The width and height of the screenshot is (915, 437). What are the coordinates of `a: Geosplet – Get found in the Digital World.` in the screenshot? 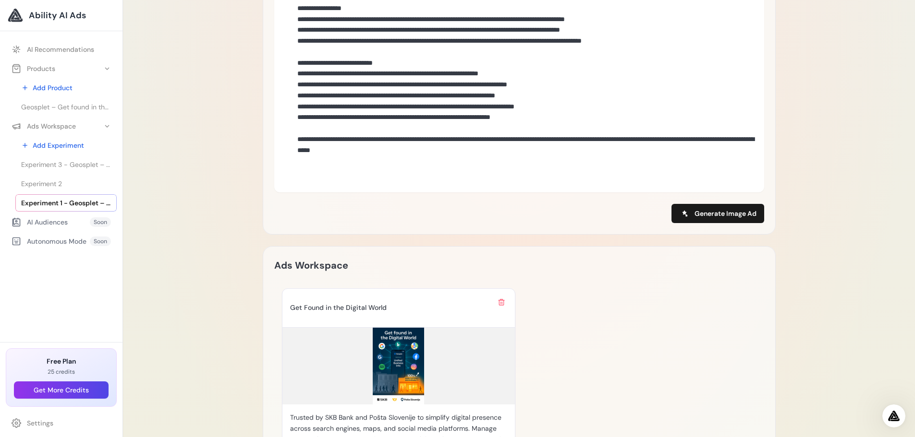 It's located at (66, 107).